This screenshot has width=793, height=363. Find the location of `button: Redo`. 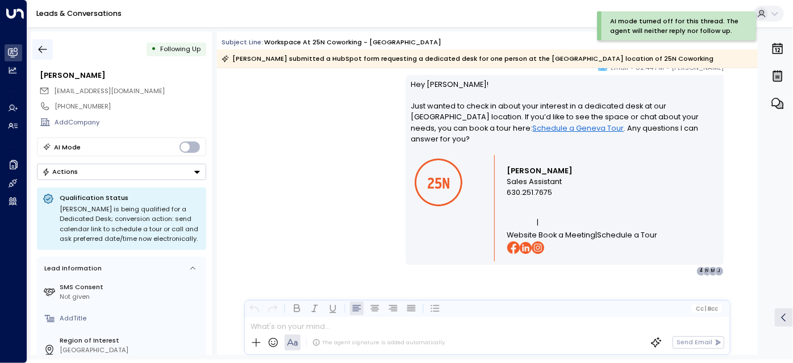

button: Redo is located at coordinates (273, 308).